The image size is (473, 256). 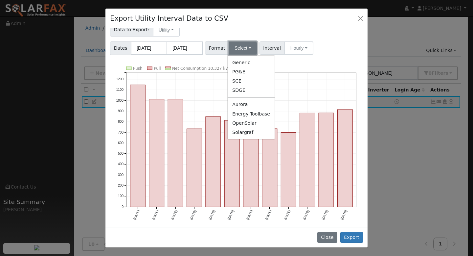 I want to click on text: 300, so click(x=121, y=175).